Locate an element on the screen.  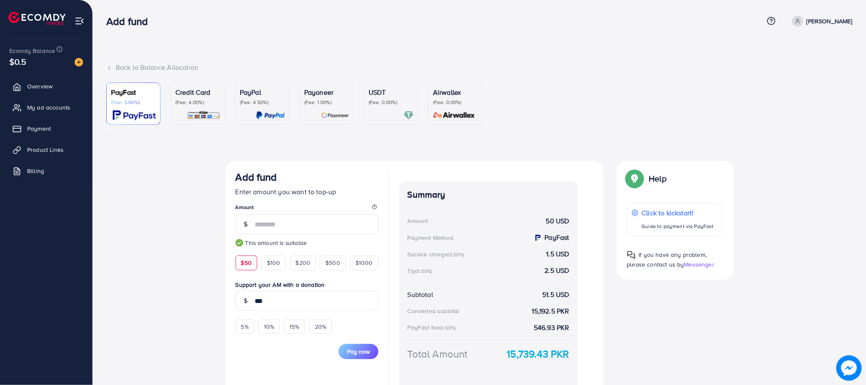
a: Overview is located at coordinates (46, 86).